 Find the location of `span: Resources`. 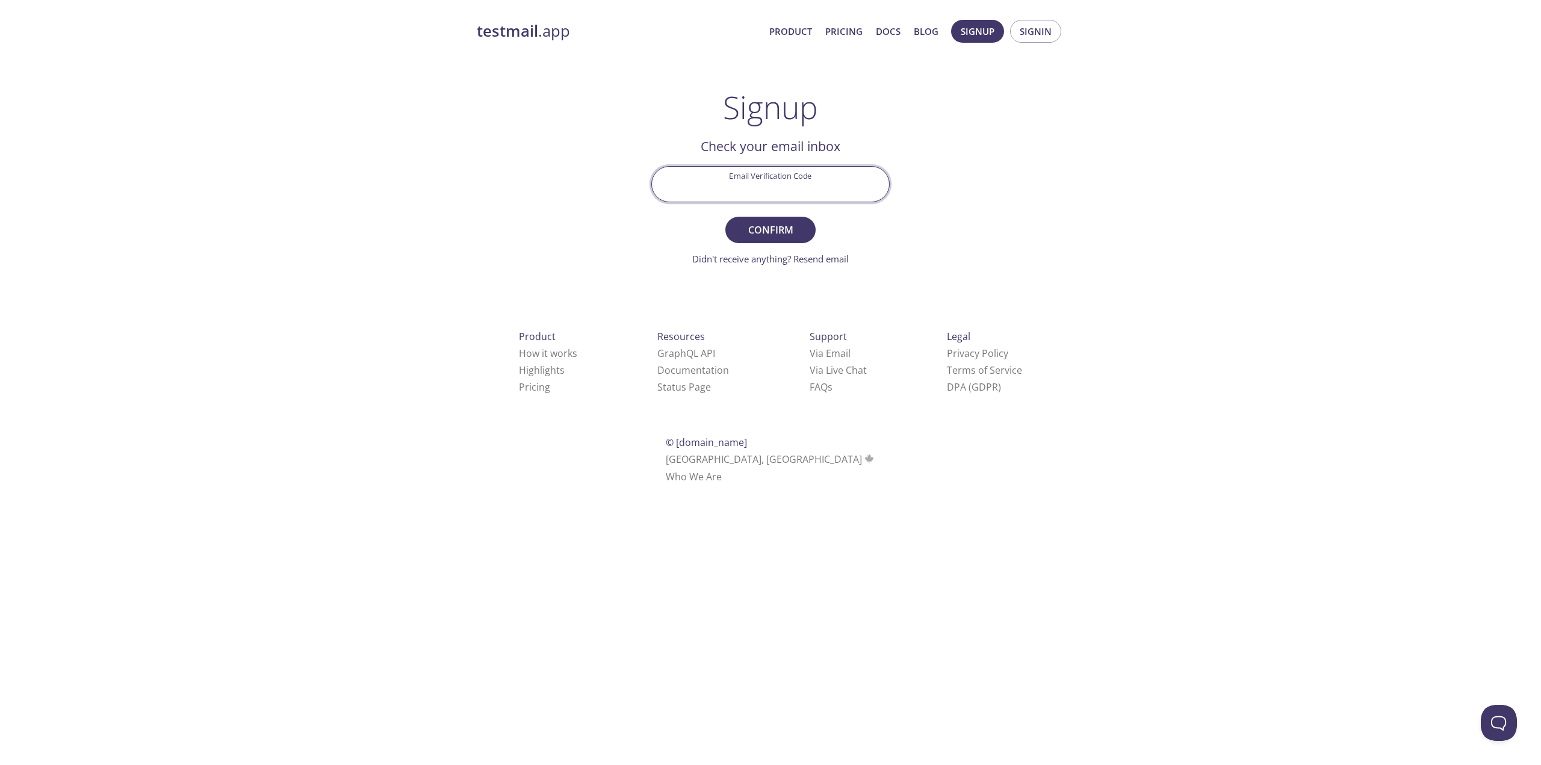

span: Resources is located at coordinates (681, 337).